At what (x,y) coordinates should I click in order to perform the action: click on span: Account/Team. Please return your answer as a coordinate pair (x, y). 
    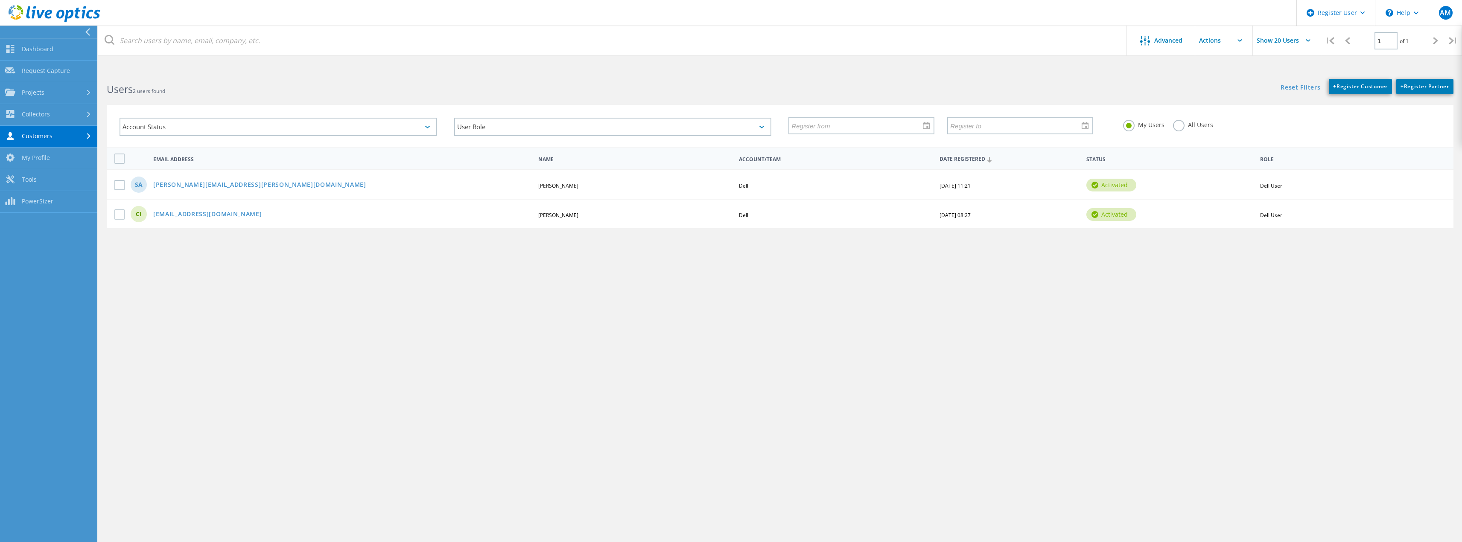
    Looking at the image, I should click on (835, 160).